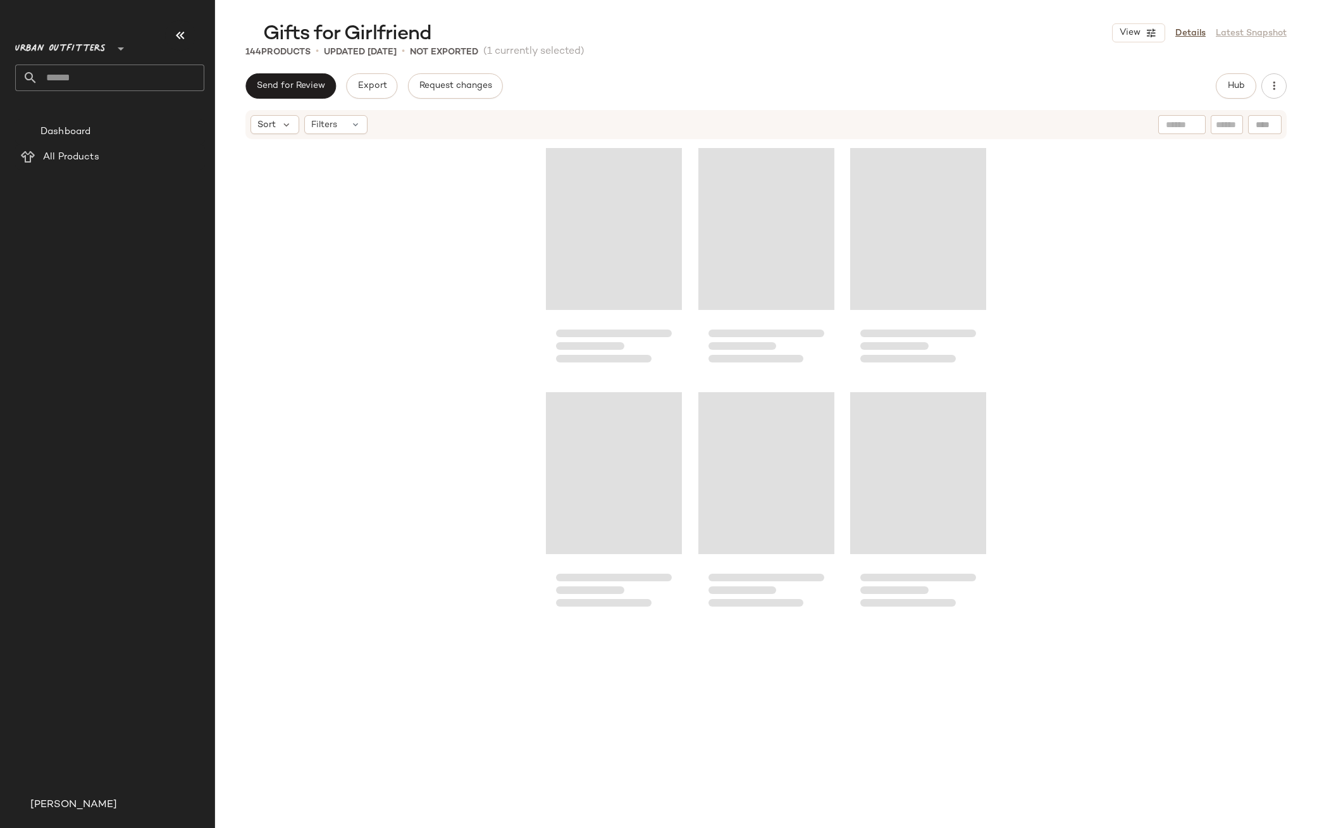 The height and width of the screenshot is (828, 1317). What do you see at coordinates (1236, 86) in the screenshot?
I see `span: Hub` at bounding box center [1236, 86].